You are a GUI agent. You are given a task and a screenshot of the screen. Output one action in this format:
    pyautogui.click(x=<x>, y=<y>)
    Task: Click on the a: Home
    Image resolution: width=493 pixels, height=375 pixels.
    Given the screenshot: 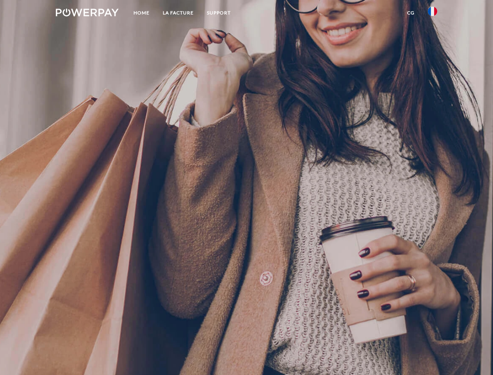 What is the action you would take?
    pyautogui.click(x=141, y=13)
    